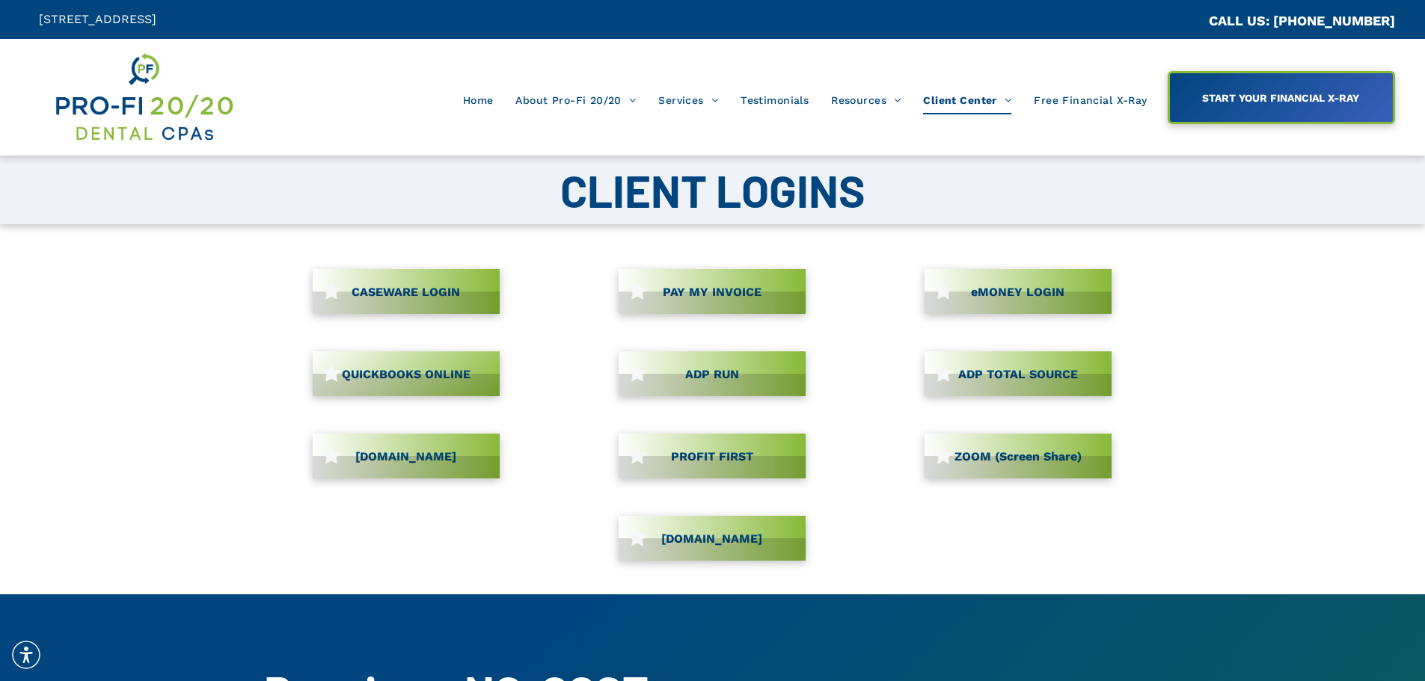  I want to click on a: Free Financial X-Ray, so click(1090, 100).